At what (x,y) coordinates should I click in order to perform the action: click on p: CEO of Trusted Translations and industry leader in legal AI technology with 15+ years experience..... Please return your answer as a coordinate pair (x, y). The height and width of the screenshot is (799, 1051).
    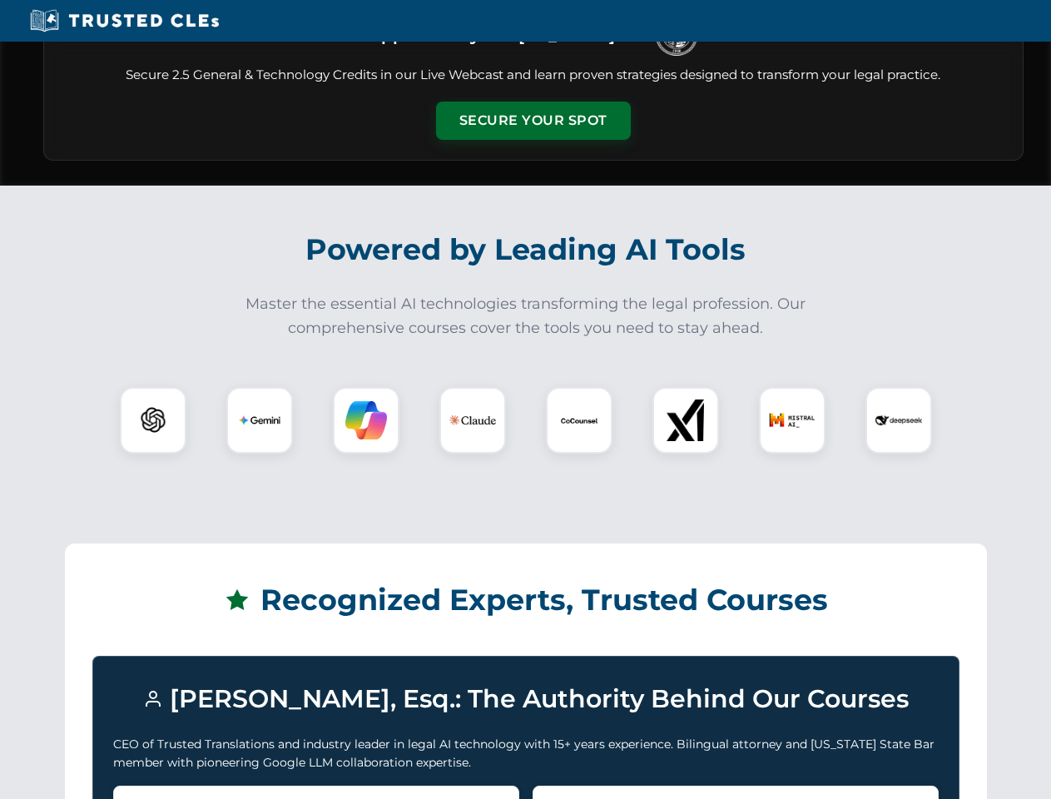
    Looking at the image, I should click on (526, 753).